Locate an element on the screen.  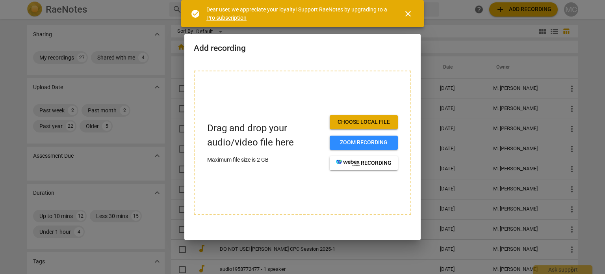
span: Choose local file is located at coordinates (364, 122).